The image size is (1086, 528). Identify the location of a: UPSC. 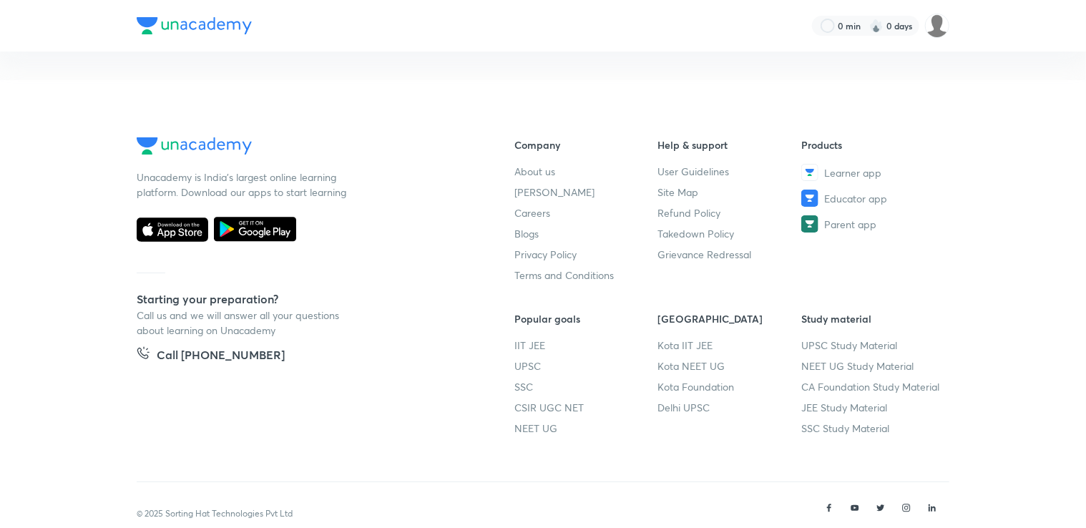
(586, 365).